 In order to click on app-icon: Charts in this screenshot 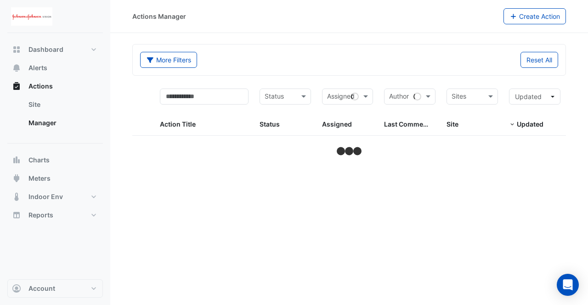, I will do `click(17, 160)`.